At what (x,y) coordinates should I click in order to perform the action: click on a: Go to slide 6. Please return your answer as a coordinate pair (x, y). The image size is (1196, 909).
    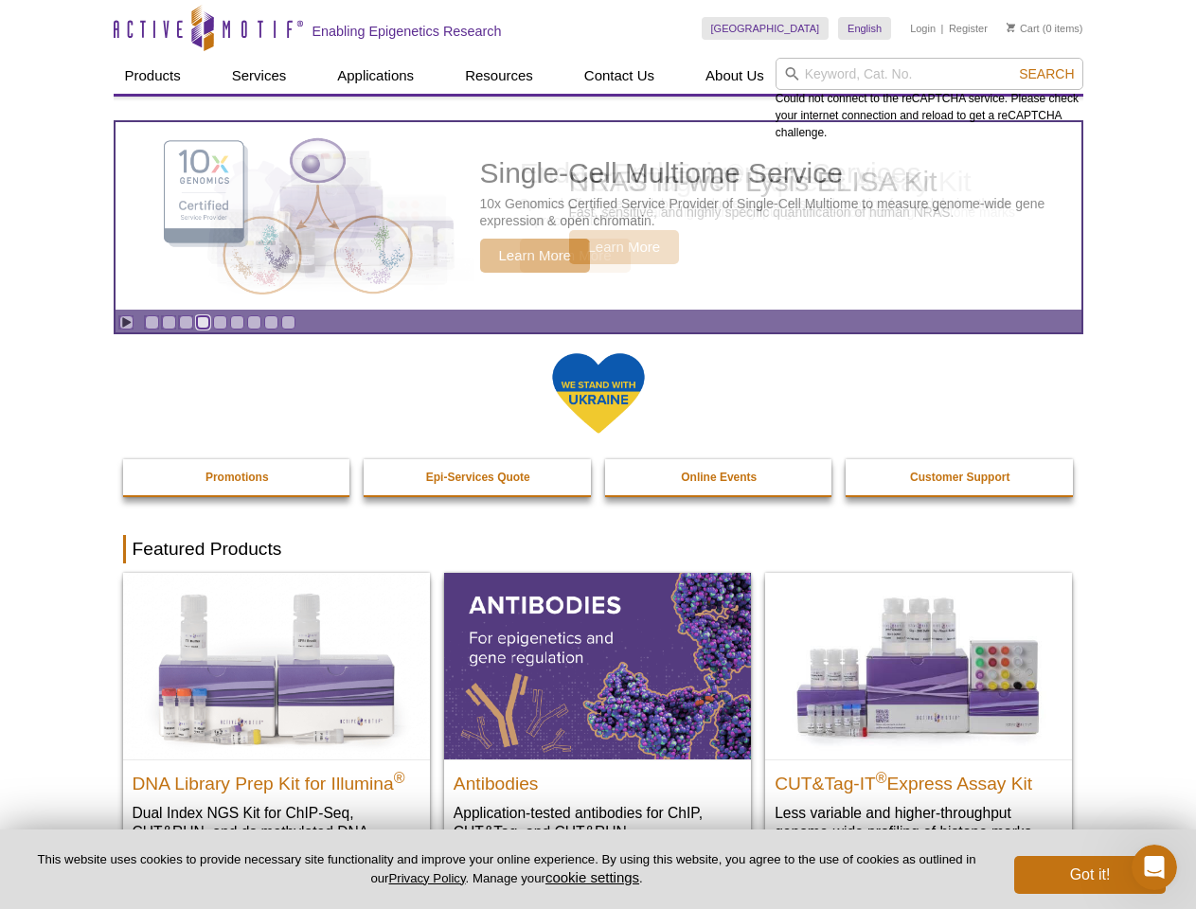
    Looking at the image, I should click on (237, 322).